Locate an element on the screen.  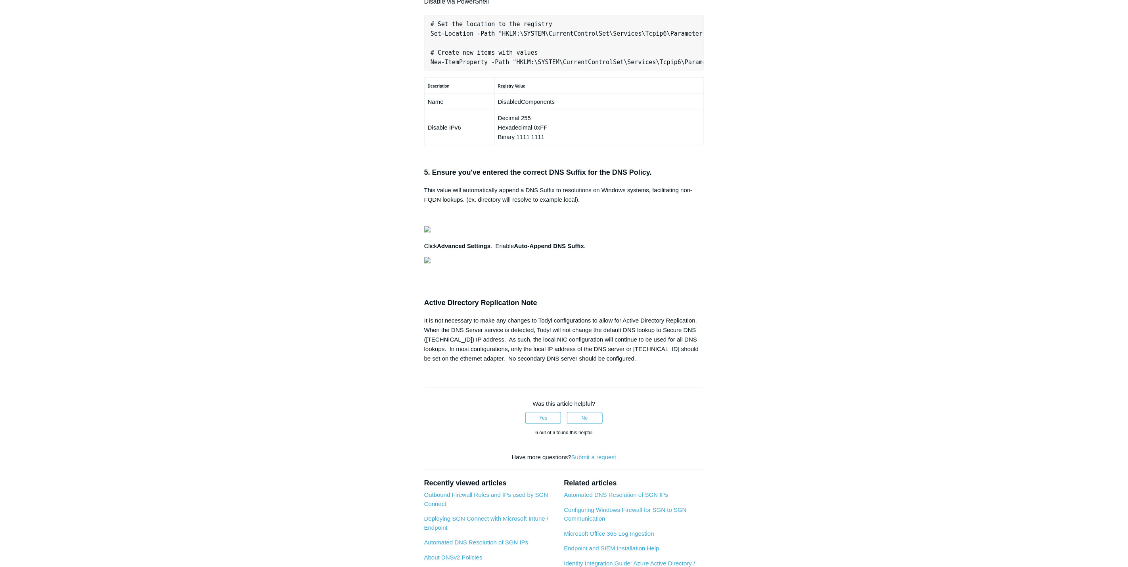
p: Click . Enable . is located at coordinates (564, 246).